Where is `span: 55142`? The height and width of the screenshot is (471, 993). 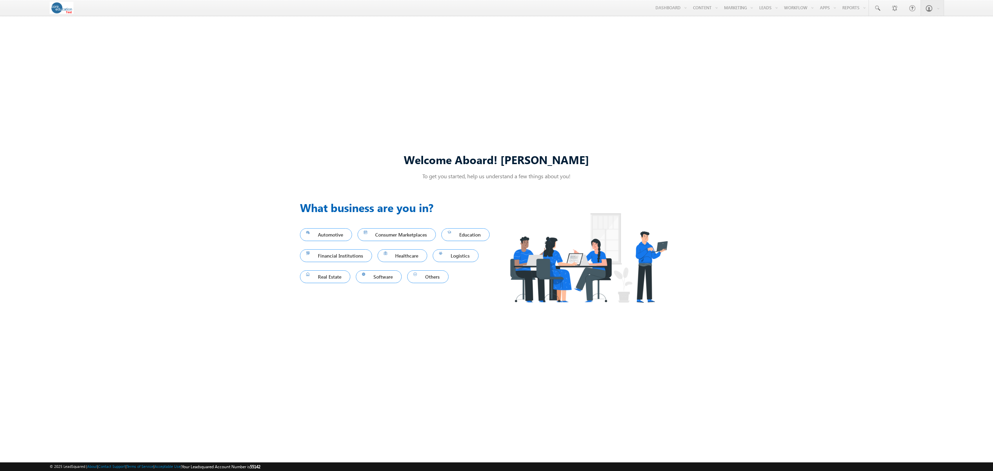 span: 55142 is located at coordinates (255, 467).